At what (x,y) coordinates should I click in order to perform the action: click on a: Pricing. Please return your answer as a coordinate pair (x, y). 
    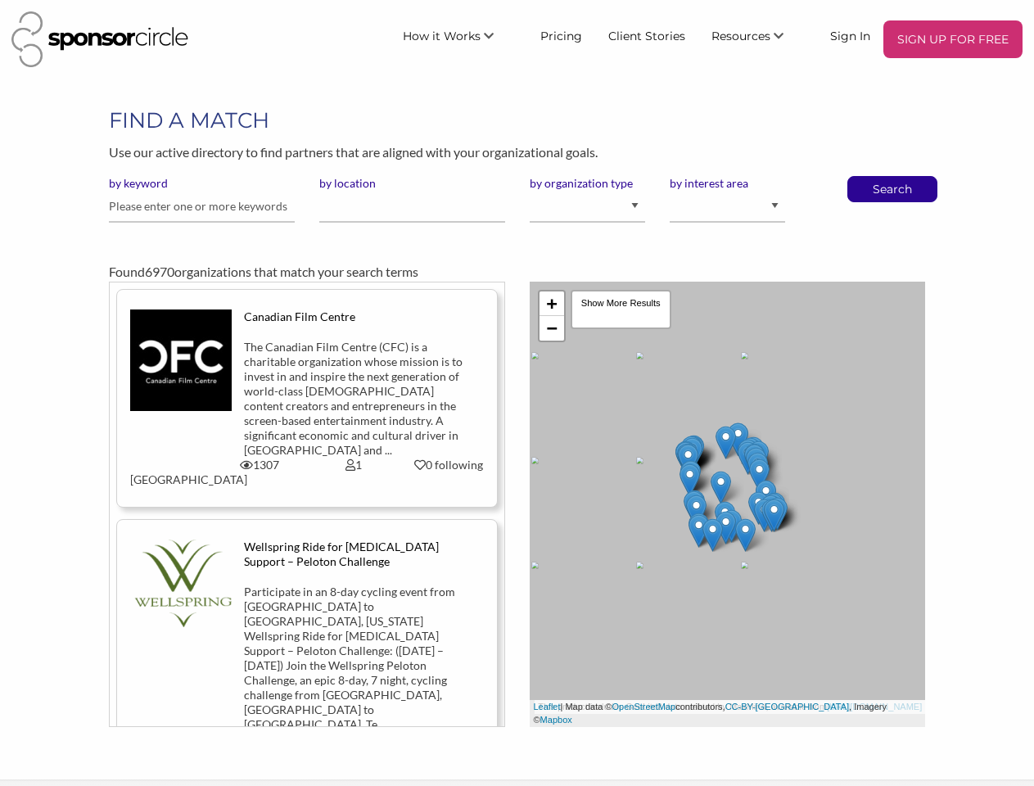
    Looking at the image, I should click on (561, 35).